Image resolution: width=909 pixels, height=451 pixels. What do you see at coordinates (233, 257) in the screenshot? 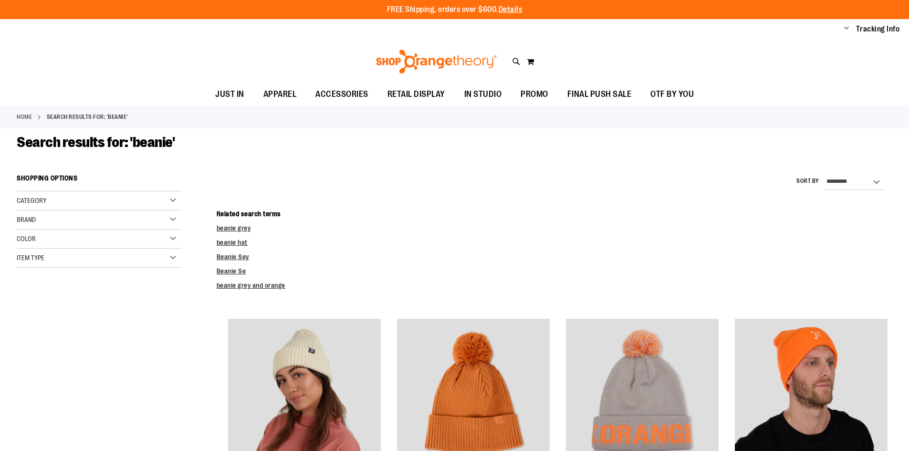
I see `a: Beanie Sey` at bounding box center [233, 257].